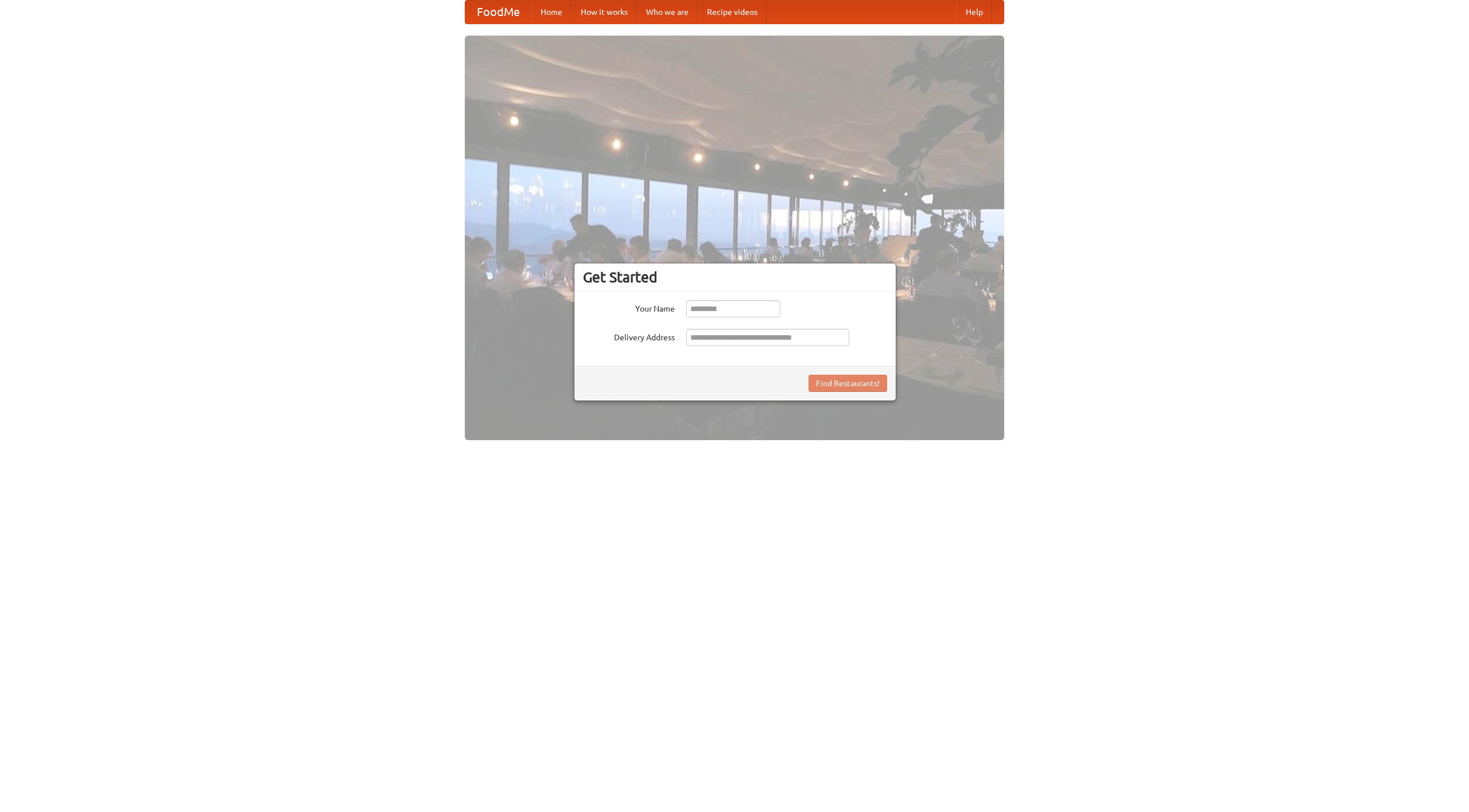 The height and width of the screenshot is (812, 1469). What do you see at coordinates (604, 12) in the screenshot?
I see `a: How it works` at bounding box center [604, 12].